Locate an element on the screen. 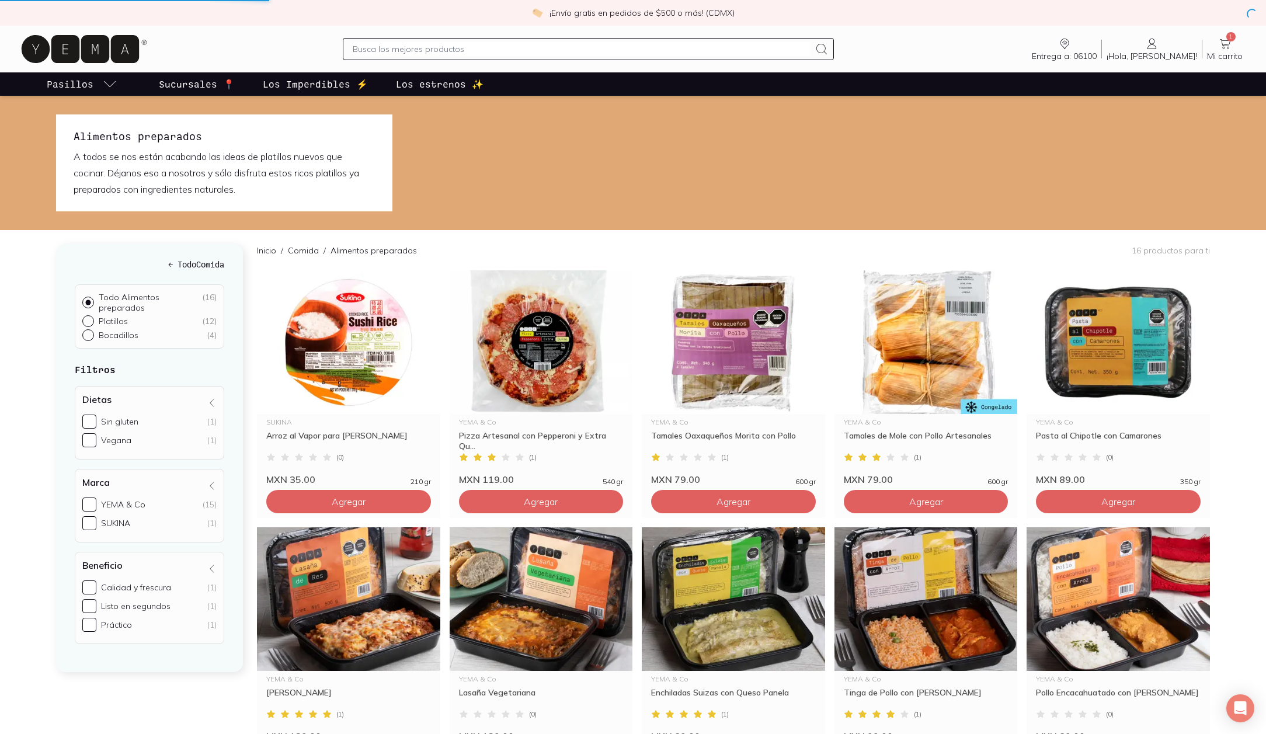  p: Platillos is located at coordinates (113, 321).